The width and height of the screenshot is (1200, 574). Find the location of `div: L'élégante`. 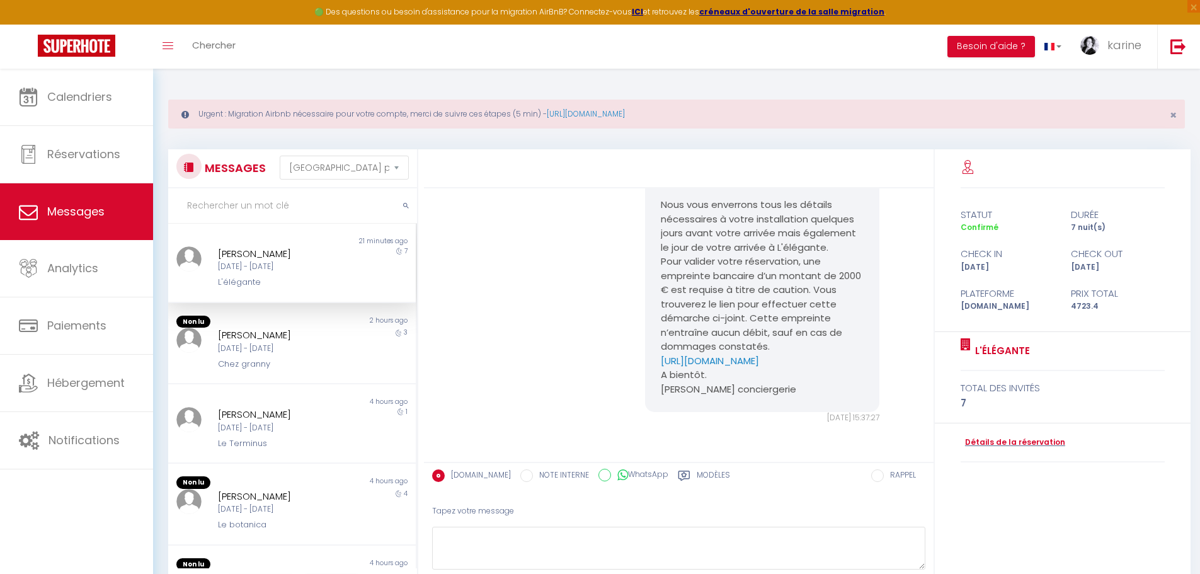

div: L'élégante is located at coordinates (282, 282).